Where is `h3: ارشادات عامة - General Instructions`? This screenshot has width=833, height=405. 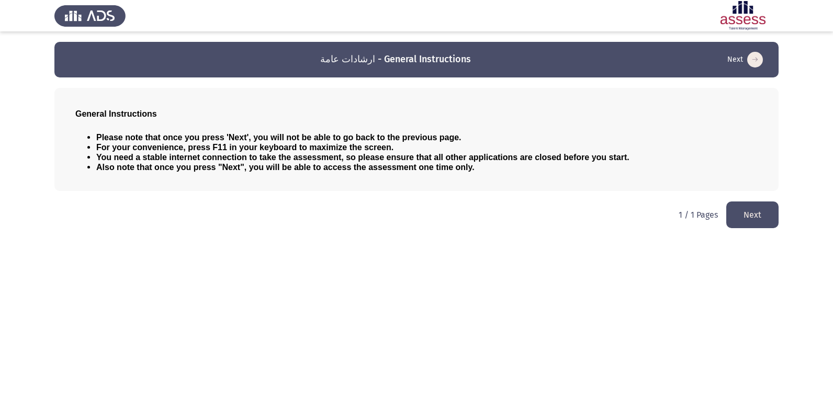 h3: ارشادات عامة - General Instructions is located at coordinates (396, 59).